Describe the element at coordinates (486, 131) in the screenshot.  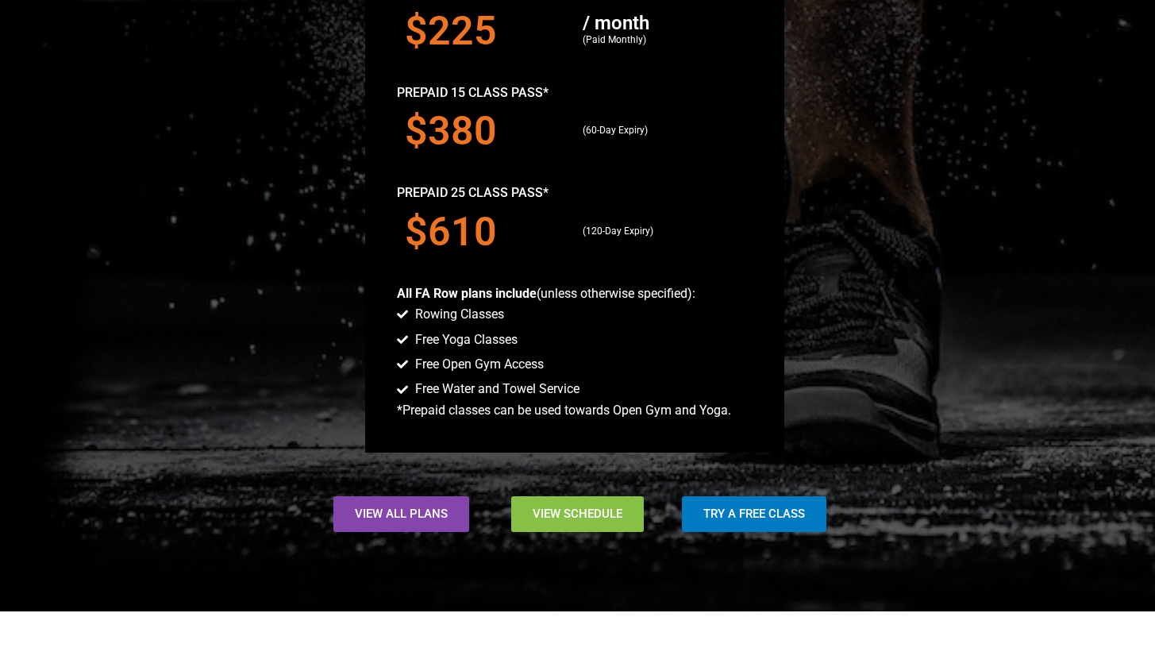
I see `h3: $380` at that location.